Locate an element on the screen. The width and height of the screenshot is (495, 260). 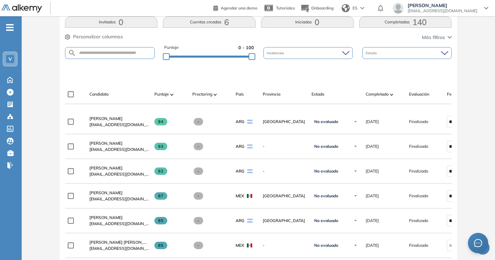
span: Provincia is located at coordinates (272, 94).